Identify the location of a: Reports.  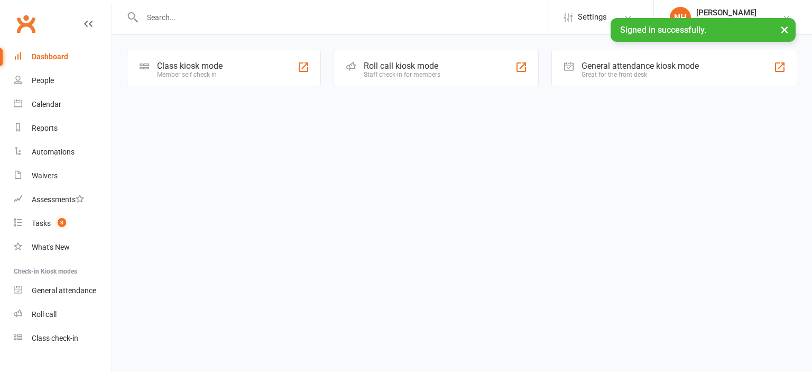
(62, 128).